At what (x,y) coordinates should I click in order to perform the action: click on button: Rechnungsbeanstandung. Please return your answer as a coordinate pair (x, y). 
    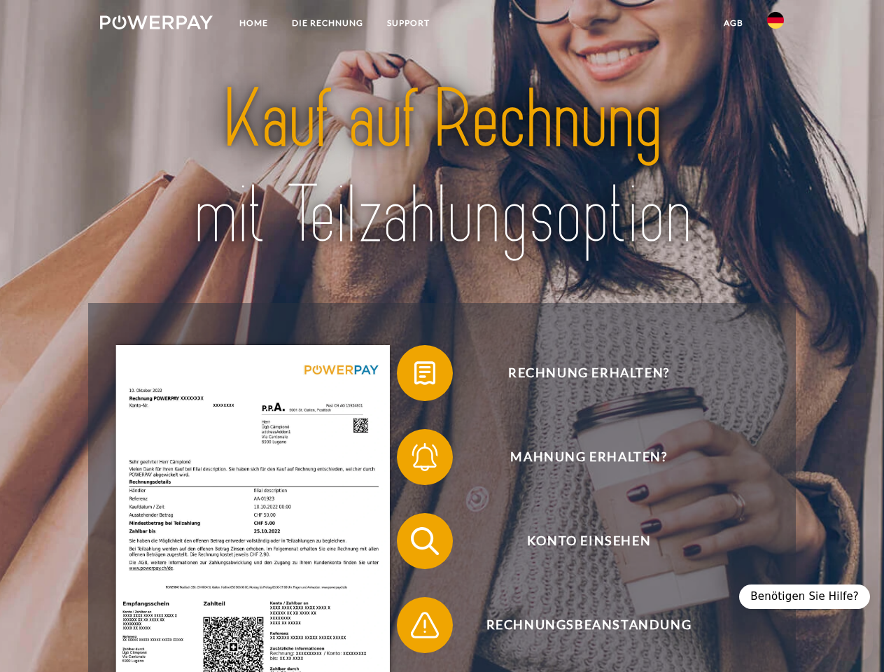
    Looking at the image, I should click on (579, 625).